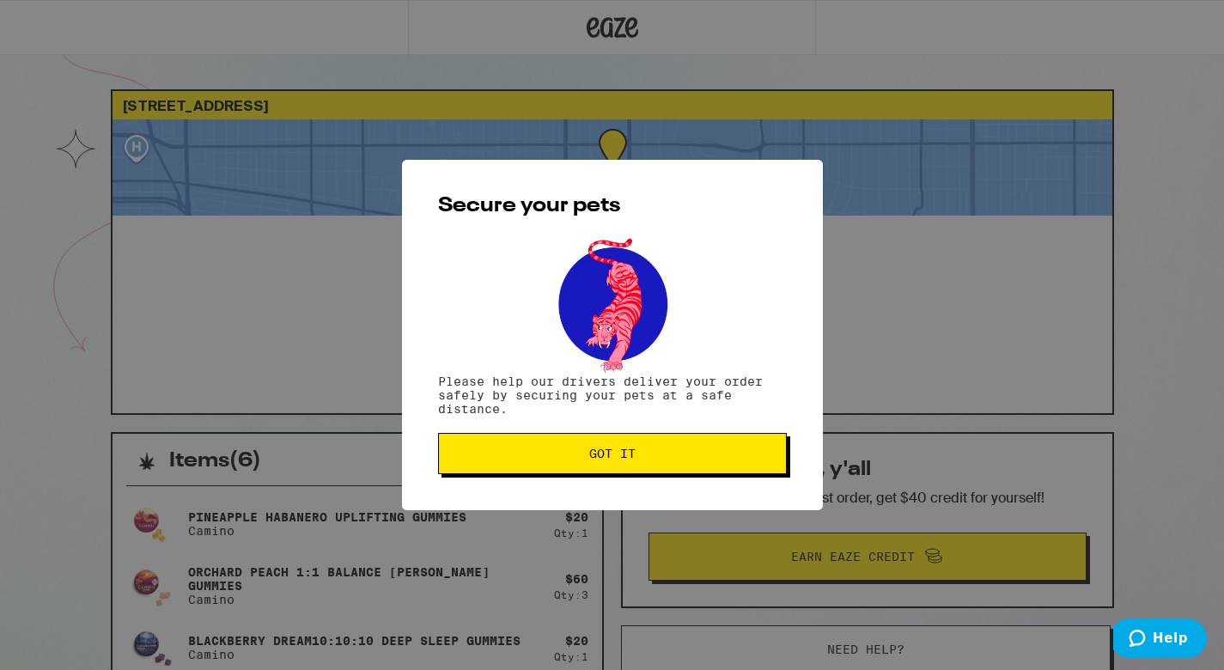 The width and height of the screenshot is (1224, 670). Describe the element at coordinates (612, 453) in the screenshot. I see `button: Got it` at that location.